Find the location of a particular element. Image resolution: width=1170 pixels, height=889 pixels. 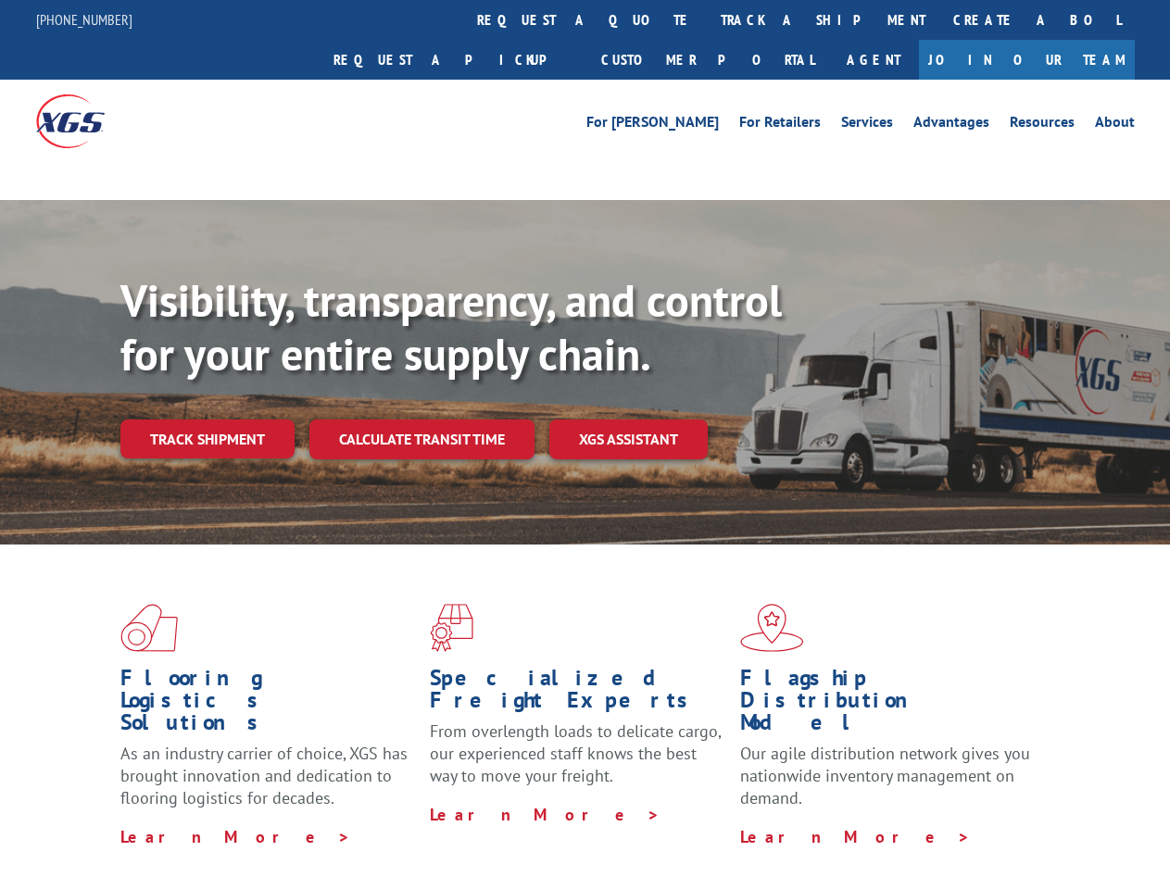

span: Our agile distribution network gives you nationwide inventory management on demand. is located at coordinates (884, 775).